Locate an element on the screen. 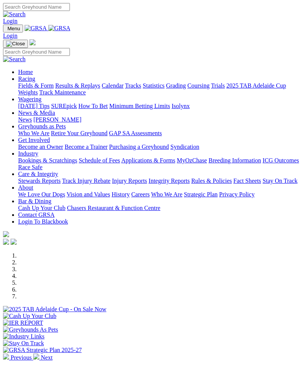  a: Chasers Restaurant & Function Centre is located at coordinates (113, 208).